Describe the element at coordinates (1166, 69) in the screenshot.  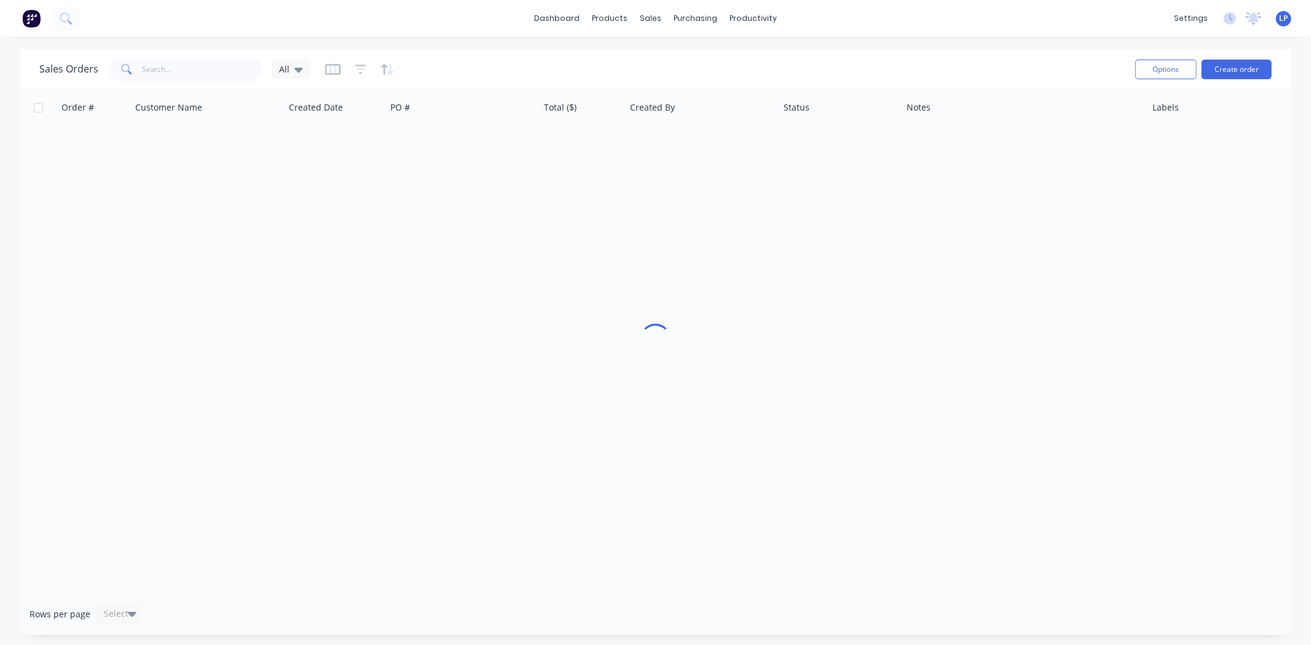
I see `button: Options` at that location.